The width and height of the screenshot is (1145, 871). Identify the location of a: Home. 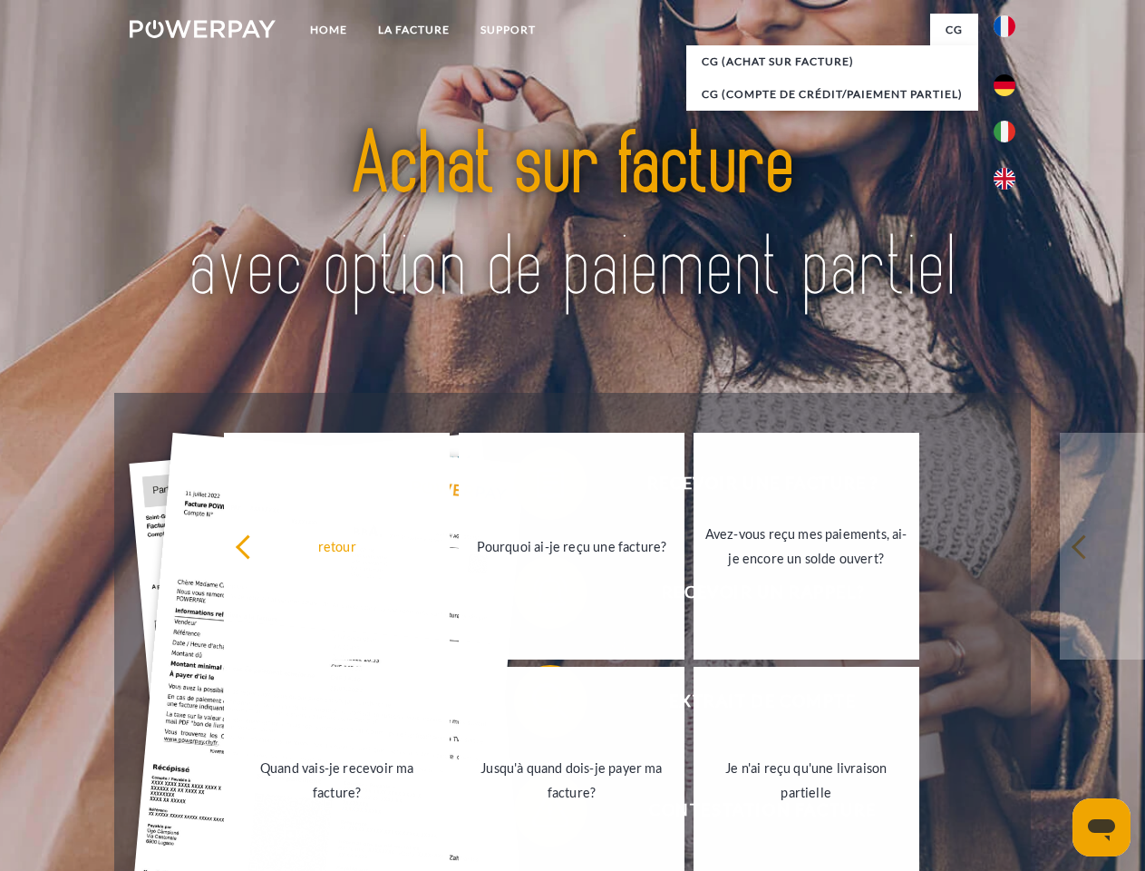
(328, 30).